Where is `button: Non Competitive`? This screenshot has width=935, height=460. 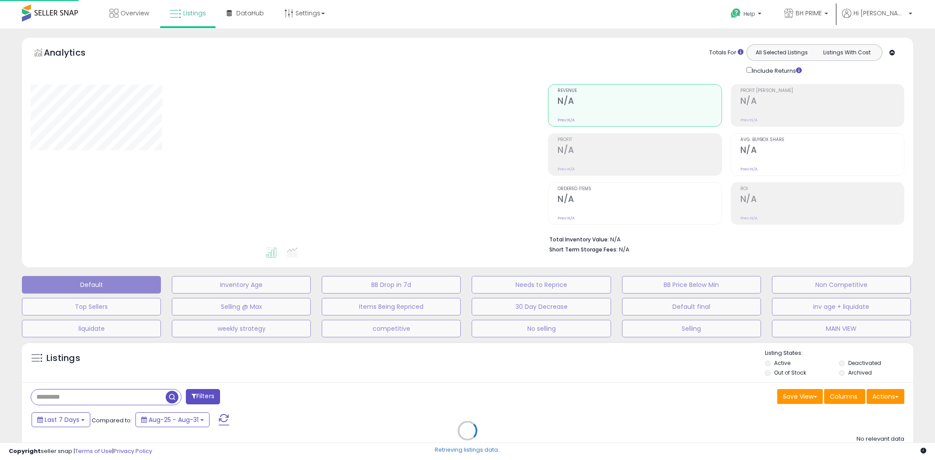
button: Non Competitive is located at coordinates (841, 285).